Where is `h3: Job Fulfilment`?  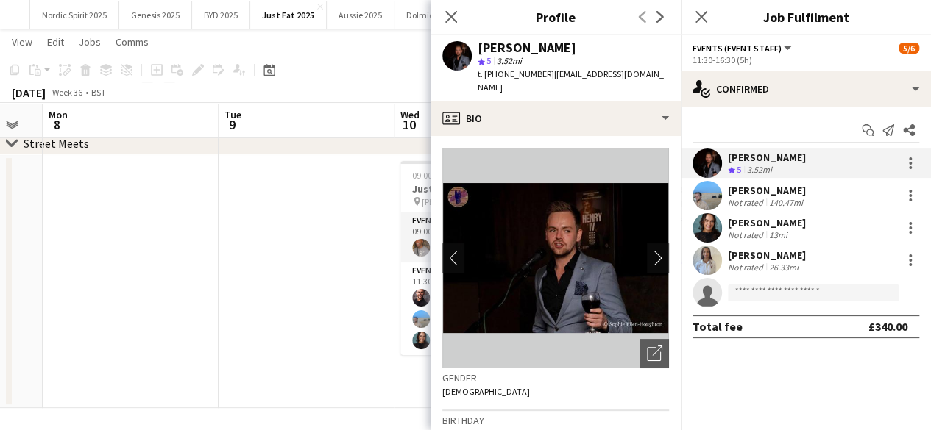 h3: Job Fulfilment is located at coordinates (806, 17).